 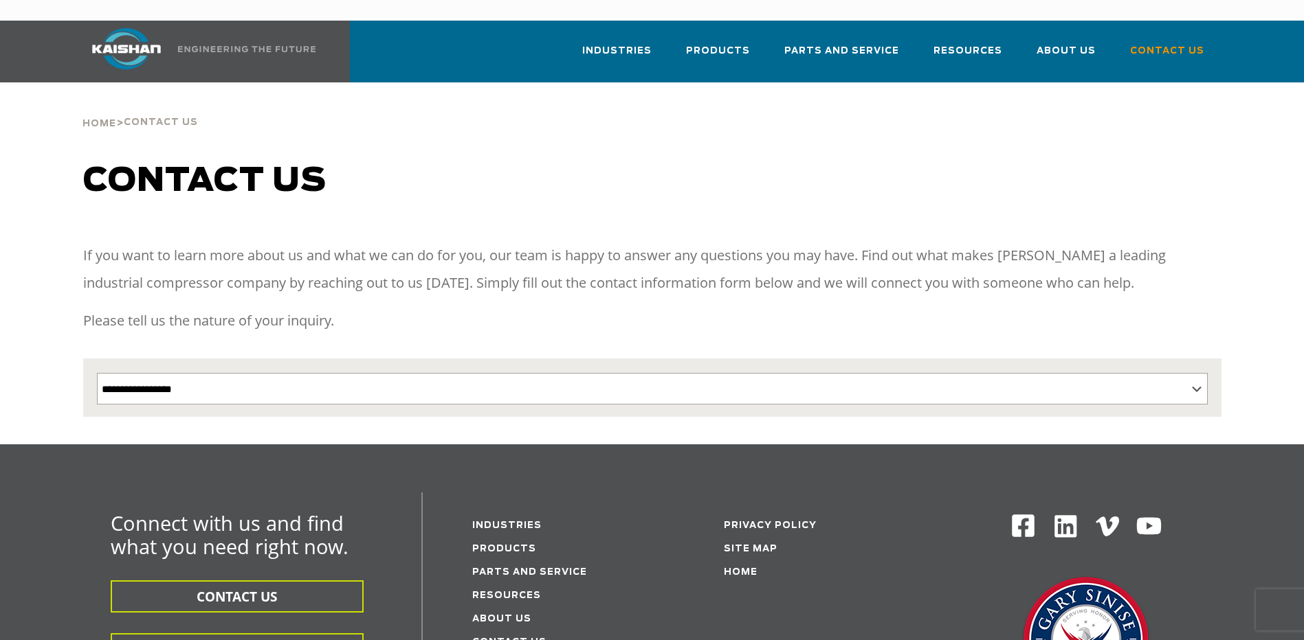 What do you see at coordinates (126, 49) in the screenshot?
I see `img: kaishan logo` at bounding box center [126, 49].